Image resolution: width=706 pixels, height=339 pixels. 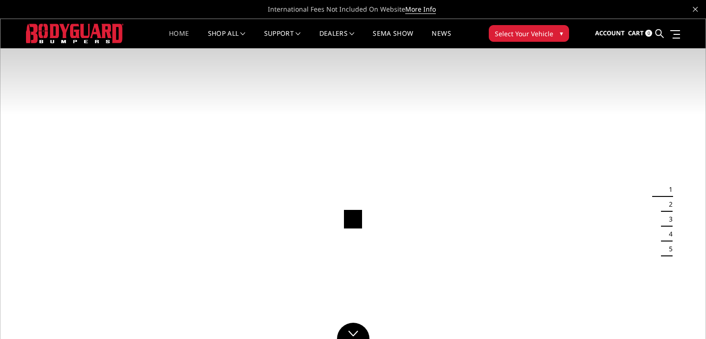 What do you see at coordinates (648, 33) in the screenshot?
I see `span: 0` at bounding box center [648, 33].